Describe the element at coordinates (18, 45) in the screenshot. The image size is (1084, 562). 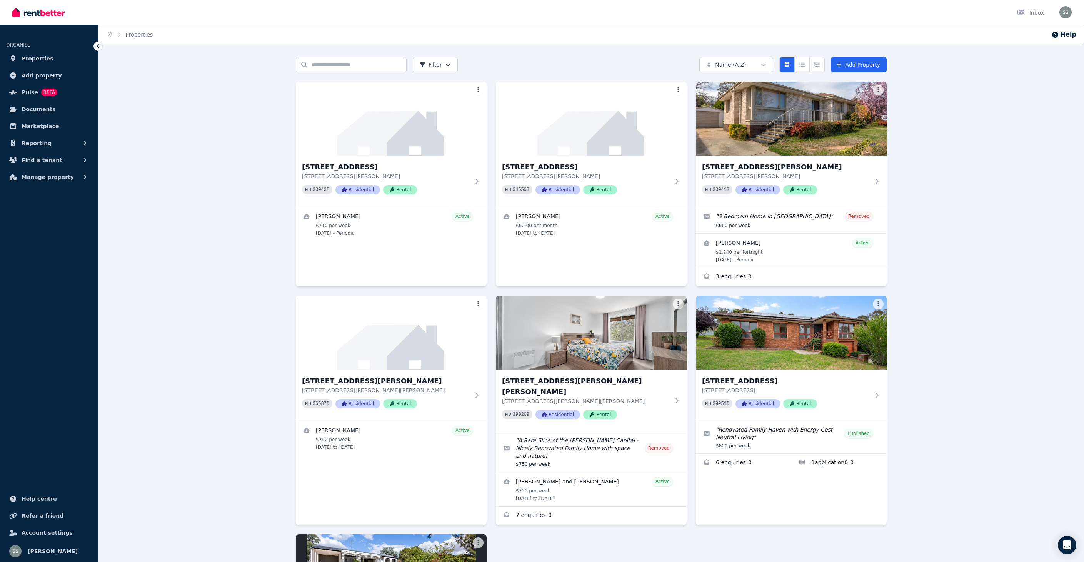
I see `span: ORGANISE` at that location.